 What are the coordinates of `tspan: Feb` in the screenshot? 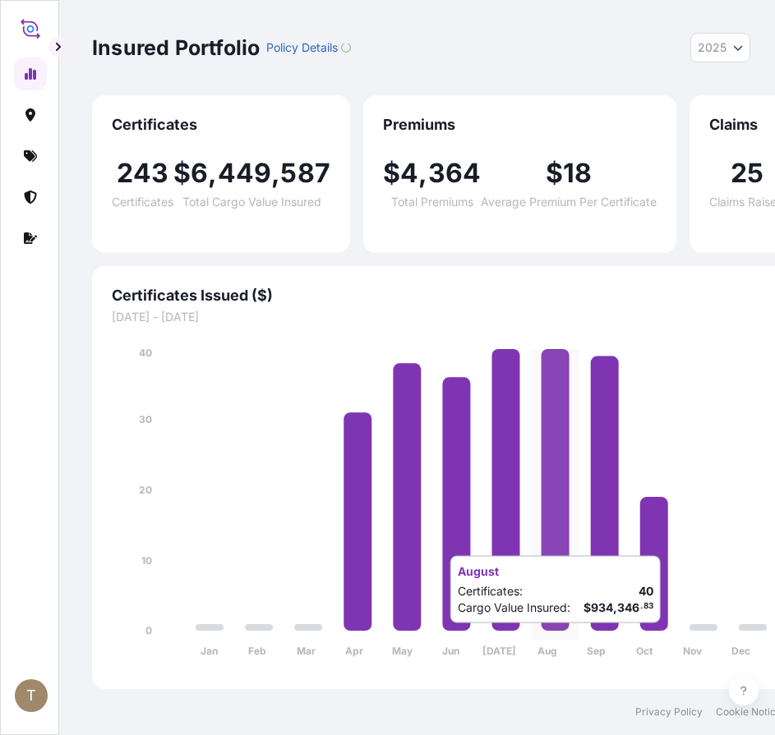 It's located at (257, 651).